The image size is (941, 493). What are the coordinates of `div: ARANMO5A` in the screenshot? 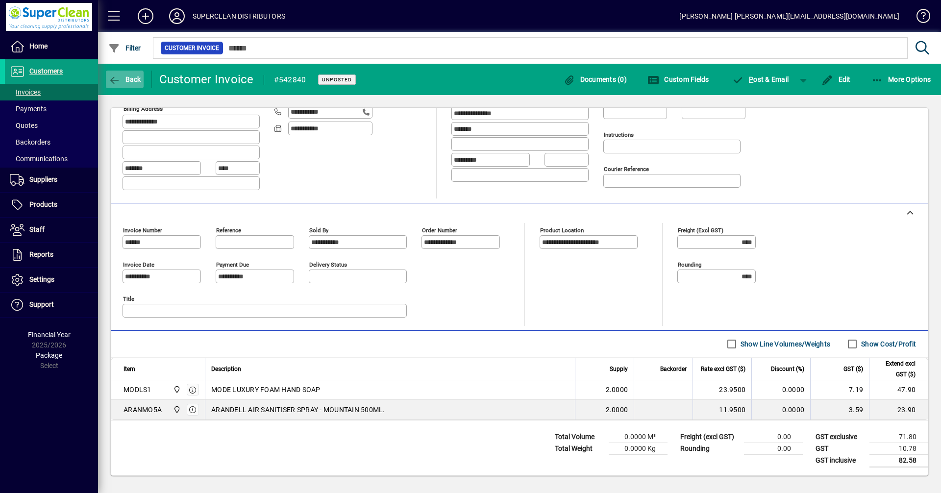 It's located at (143, 410).